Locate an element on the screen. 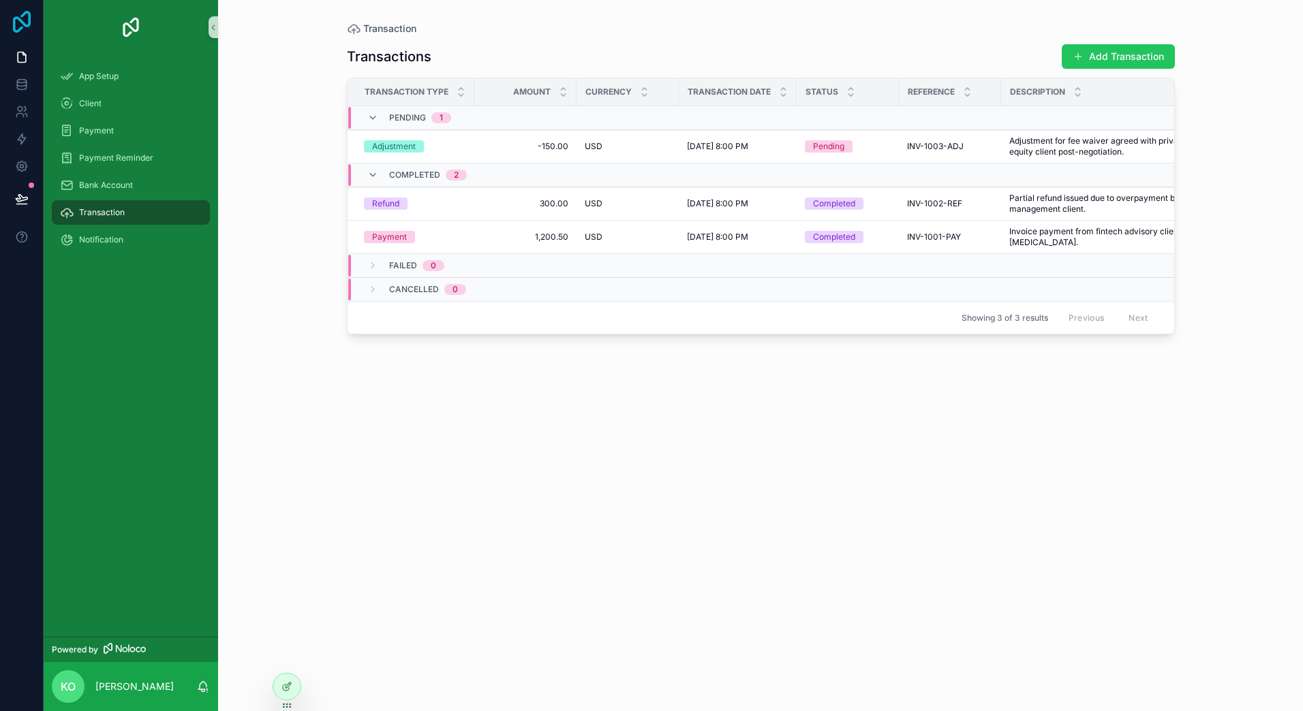 This screenshot has height=711, width=1303. span: Bank Account is located at coordinates (106, 185).